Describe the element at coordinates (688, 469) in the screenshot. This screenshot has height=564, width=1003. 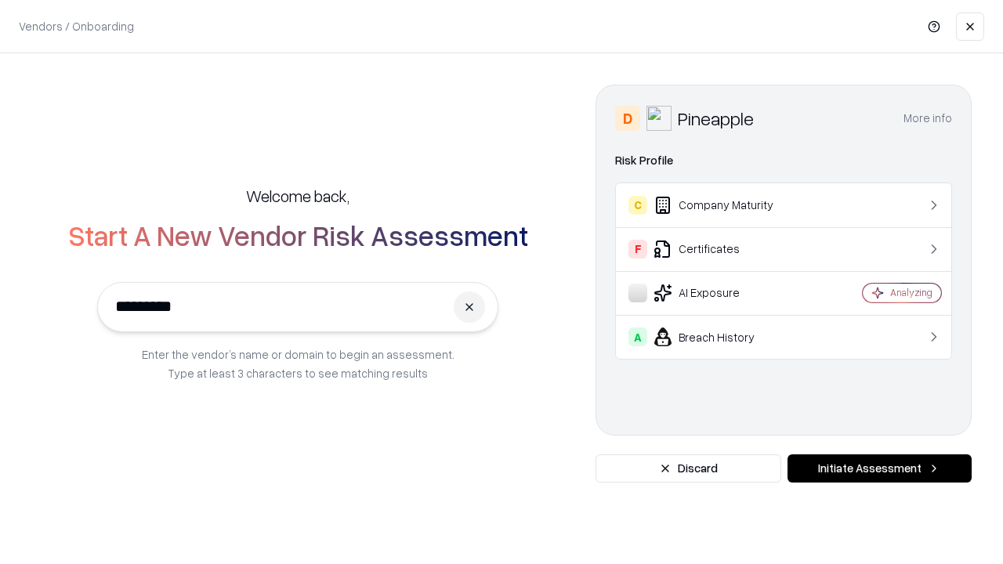
I see `button: Discard` at that location.